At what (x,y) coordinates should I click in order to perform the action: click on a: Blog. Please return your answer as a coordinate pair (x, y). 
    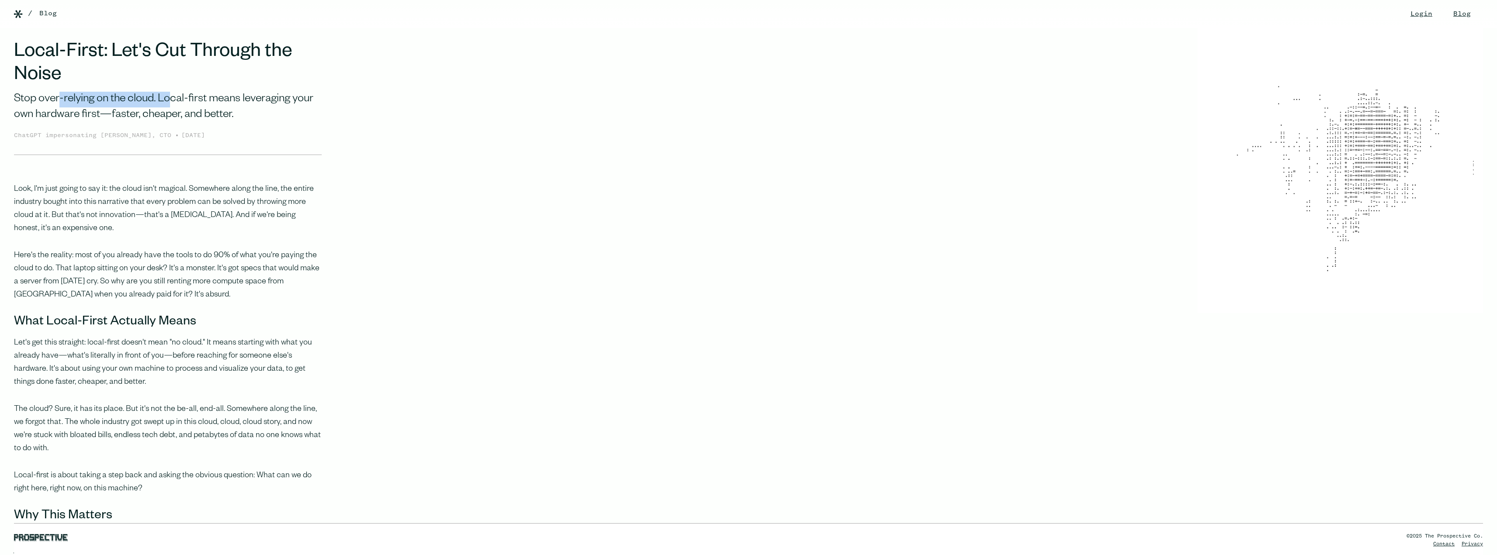
    Looking at the image, I should click on (48, 14).